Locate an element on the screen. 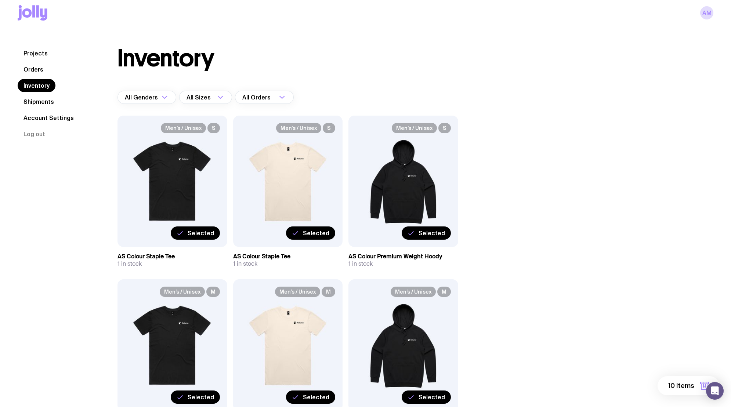 The image size is (731, 407). a: Inventory is located at coordinates (36, 86).